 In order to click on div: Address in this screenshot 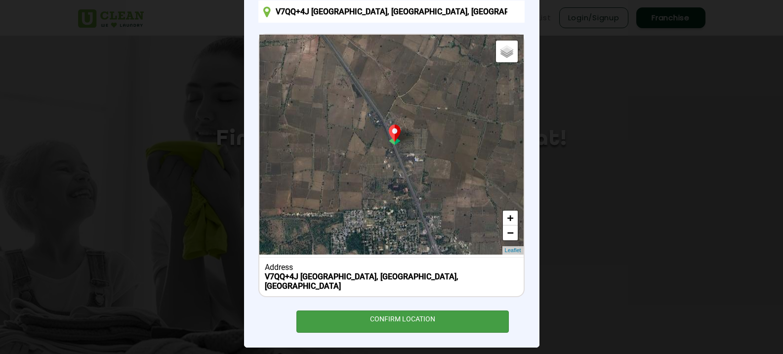, I will do `click(391, 267)`.